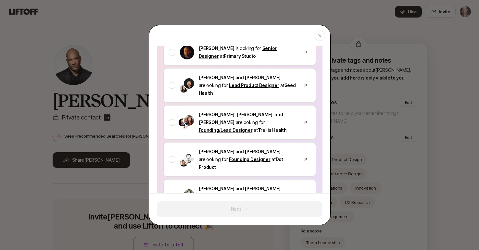 The image size is (479, 250). Describe the element at coordinates (189, 84) in the screenshot. I see `img: Ben Grove` at that location.